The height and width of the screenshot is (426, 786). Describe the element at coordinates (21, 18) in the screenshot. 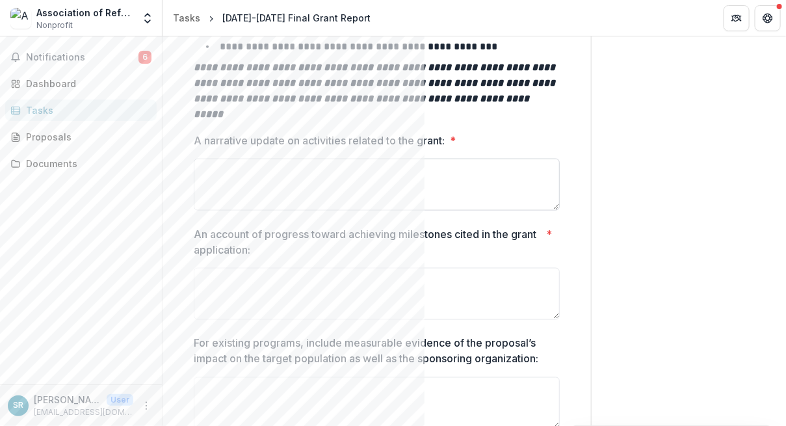

I see `img: Association of Reform Jewish Educators, Inc.` at that location.